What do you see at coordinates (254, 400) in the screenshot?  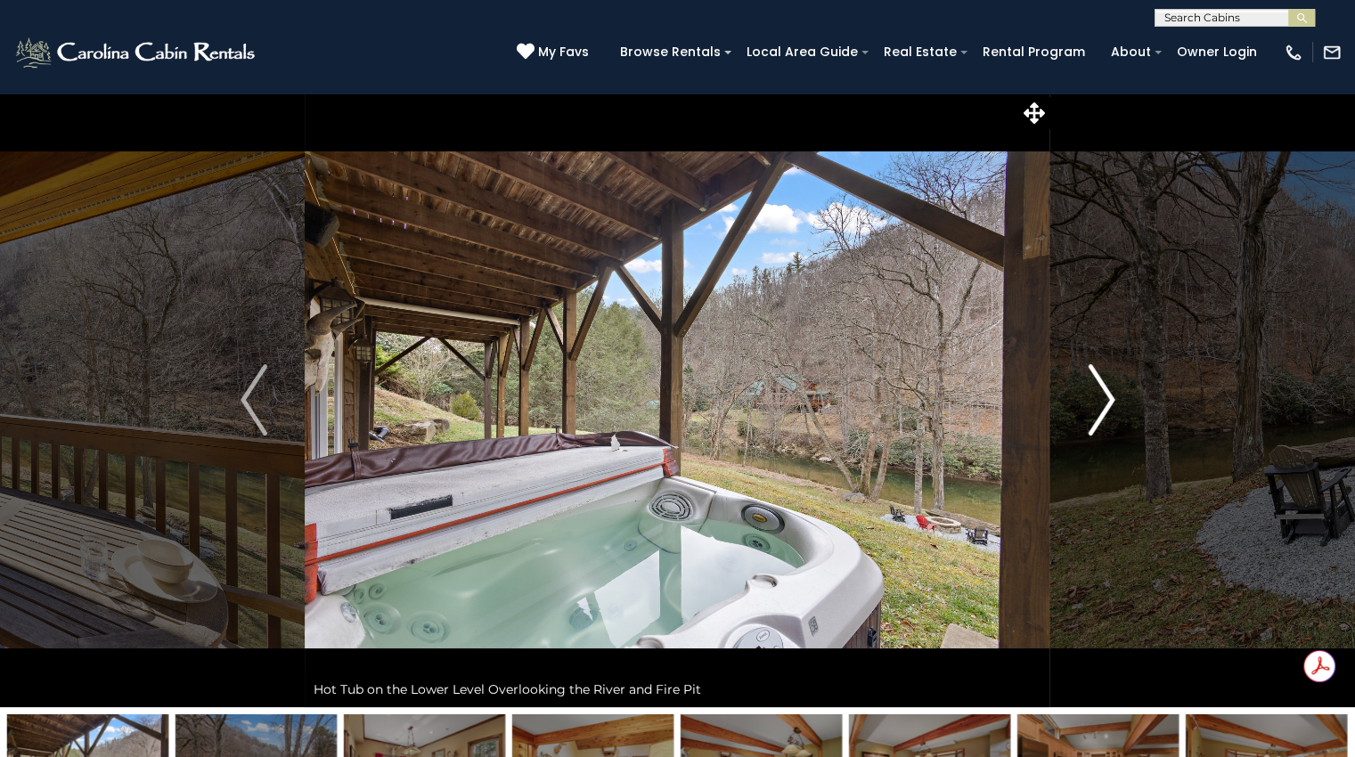 I see `button: Previous` at bounding box center [254, 400].